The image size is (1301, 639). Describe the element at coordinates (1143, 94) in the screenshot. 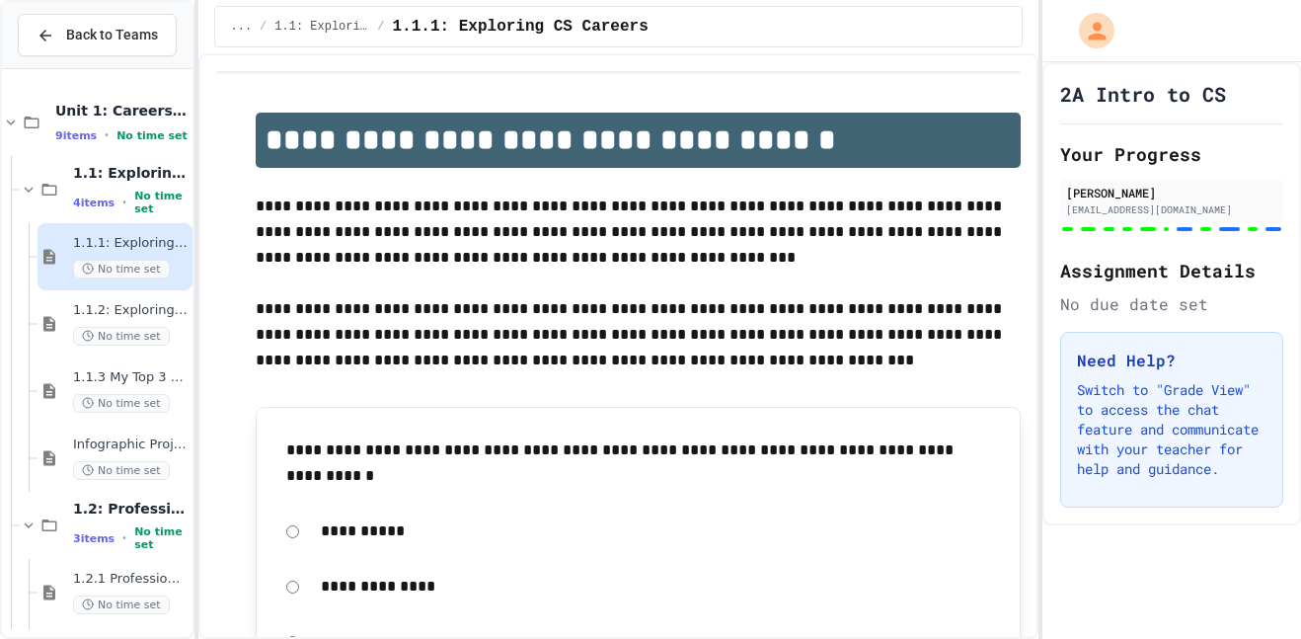

I see `h1: 2A Intro to CS` at that location.